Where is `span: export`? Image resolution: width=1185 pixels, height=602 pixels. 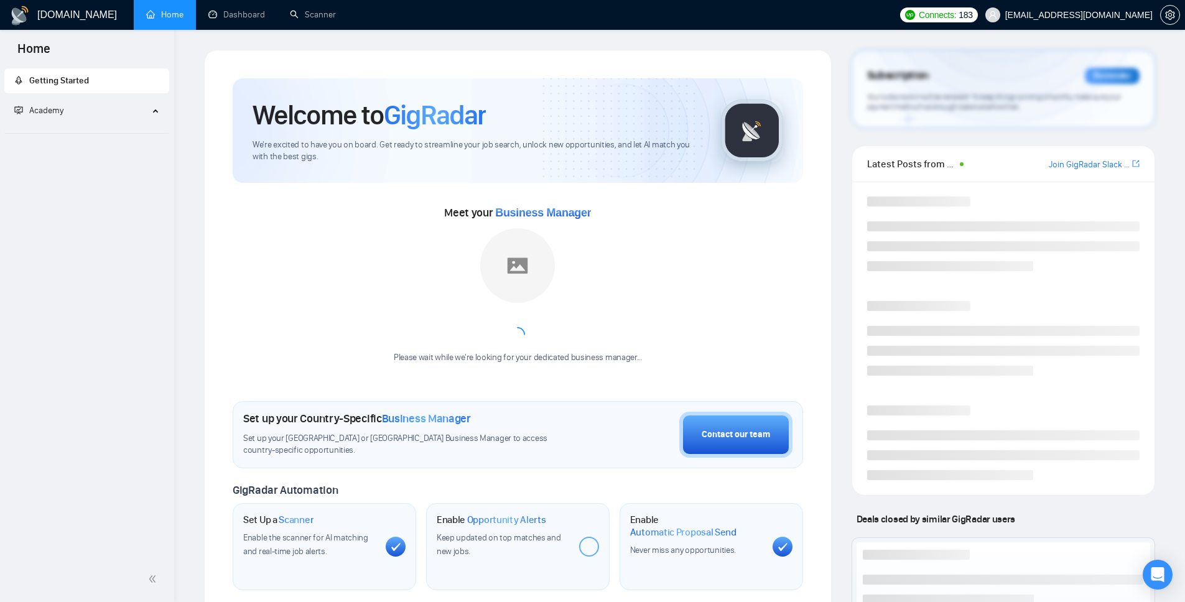 span: export is located at coordinates (1136, 164).